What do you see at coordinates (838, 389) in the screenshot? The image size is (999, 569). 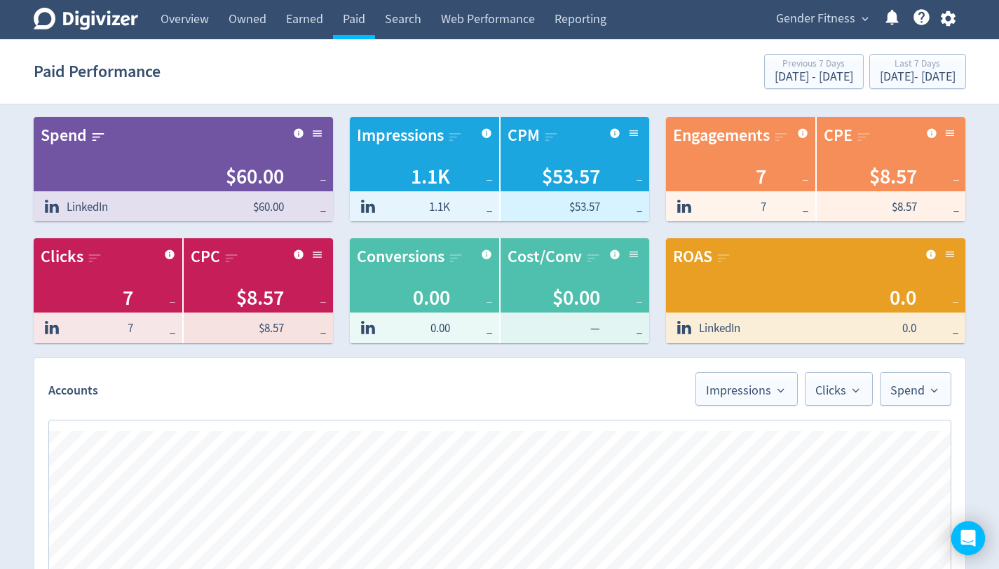 I see `span: Clicks` at bounding box center [838, 389].